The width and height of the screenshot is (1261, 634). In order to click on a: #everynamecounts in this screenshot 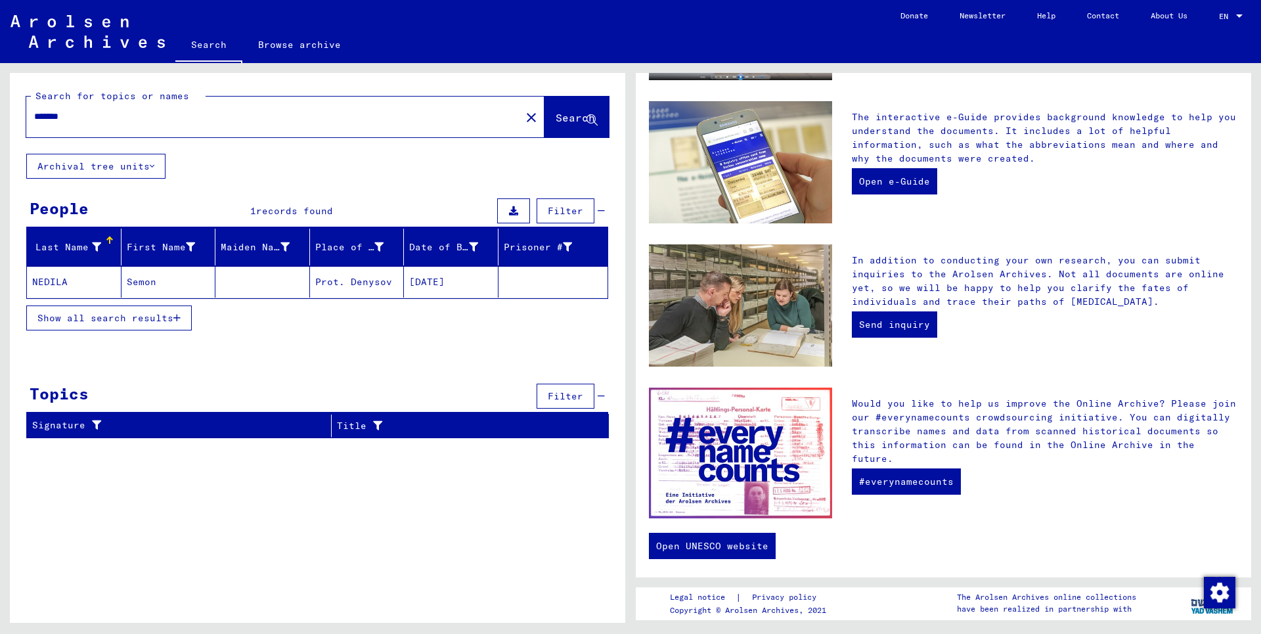, I will do `click(907, 482)`.